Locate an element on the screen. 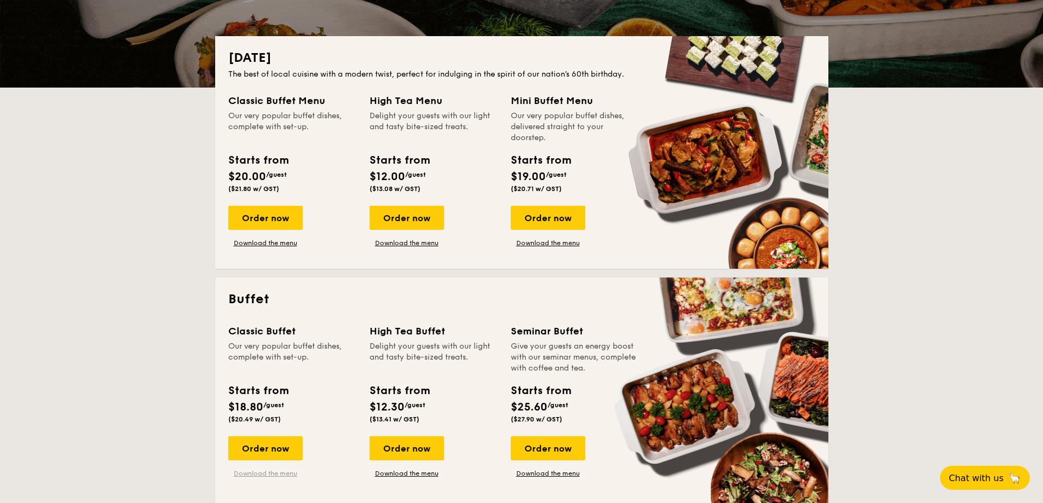 The height and width of the screenshot is (503, 1043). span: ($20.71 w/ GST) is located at coordinates (536, 189).